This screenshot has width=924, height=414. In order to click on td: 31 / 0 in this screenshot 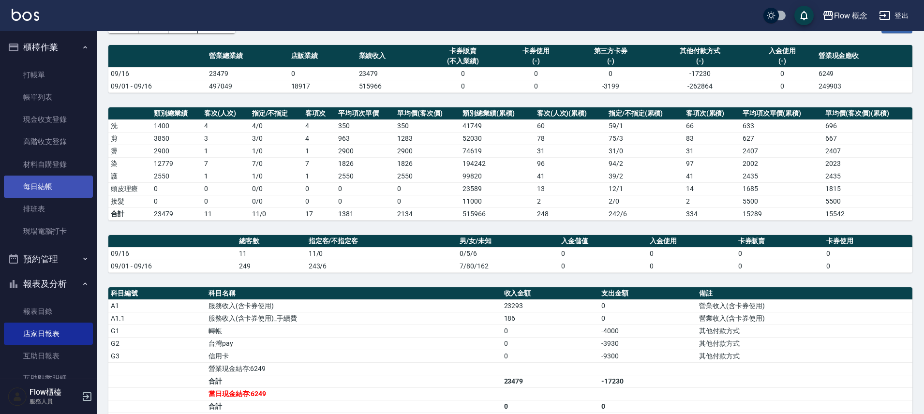, I will do `click(645, 151)`.